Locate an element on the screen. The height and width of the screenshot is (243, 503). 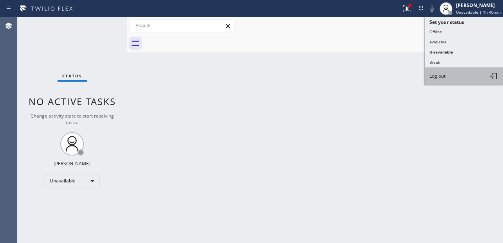
span: Change activity state to start receiving tasks. is located at coordinates (72, 119).